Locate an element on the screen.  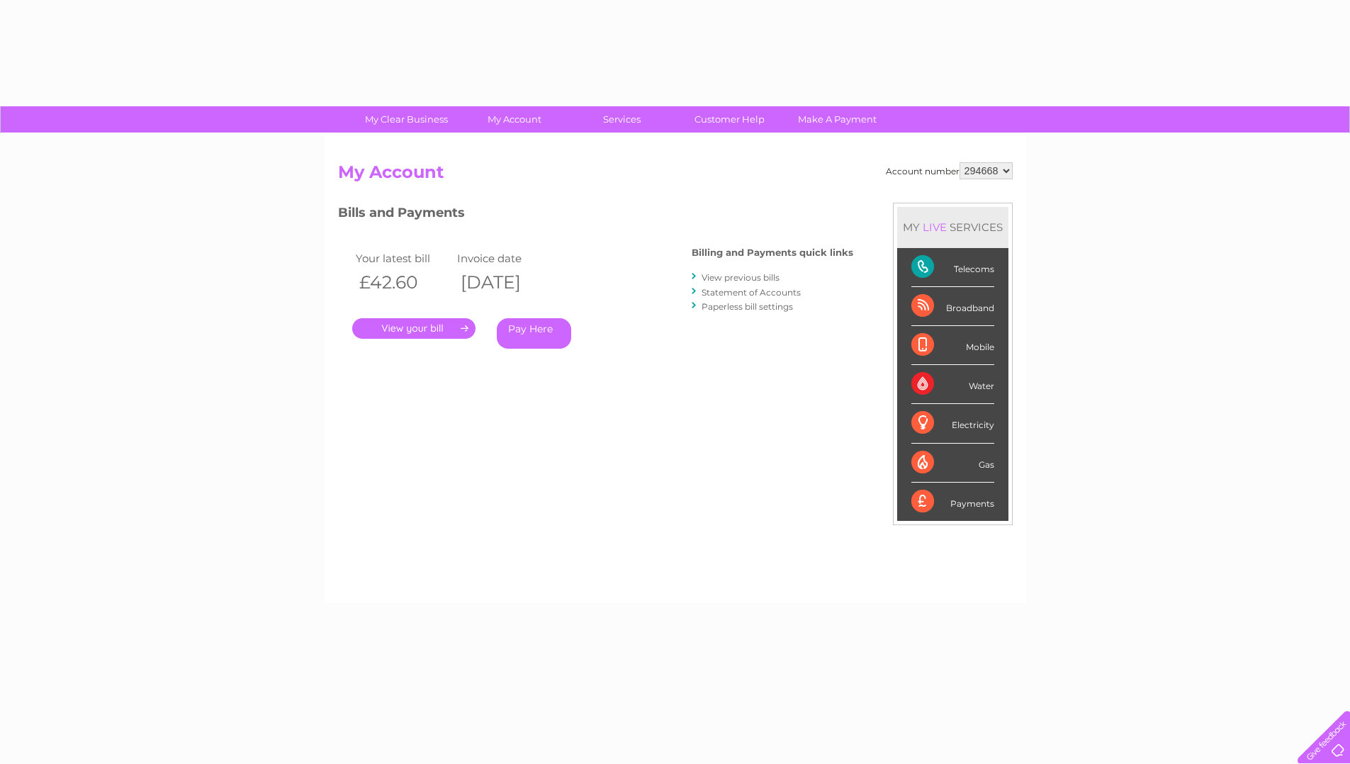
div: Electricity is located at coordinates (952, 423).